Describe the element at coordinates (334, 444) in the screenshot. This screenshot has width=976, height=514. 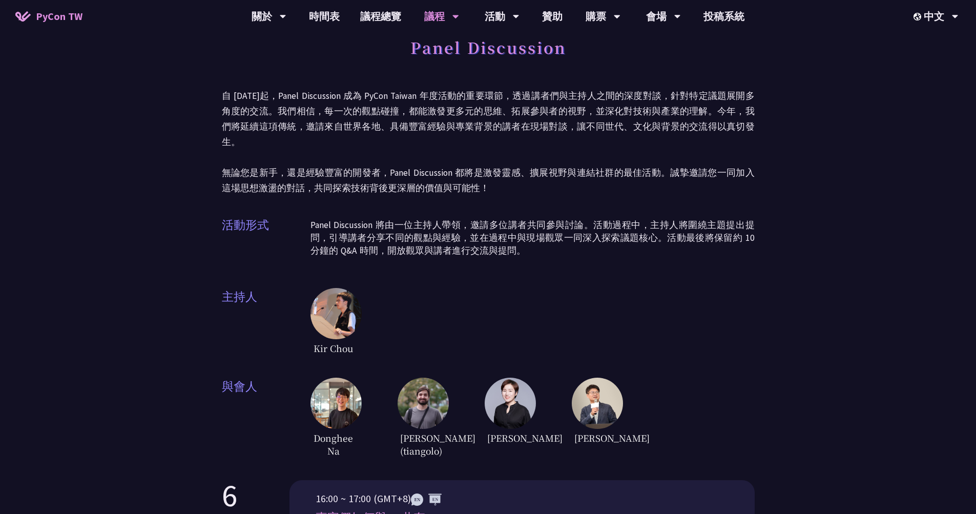
I see `span: Donghee Na` at that location.